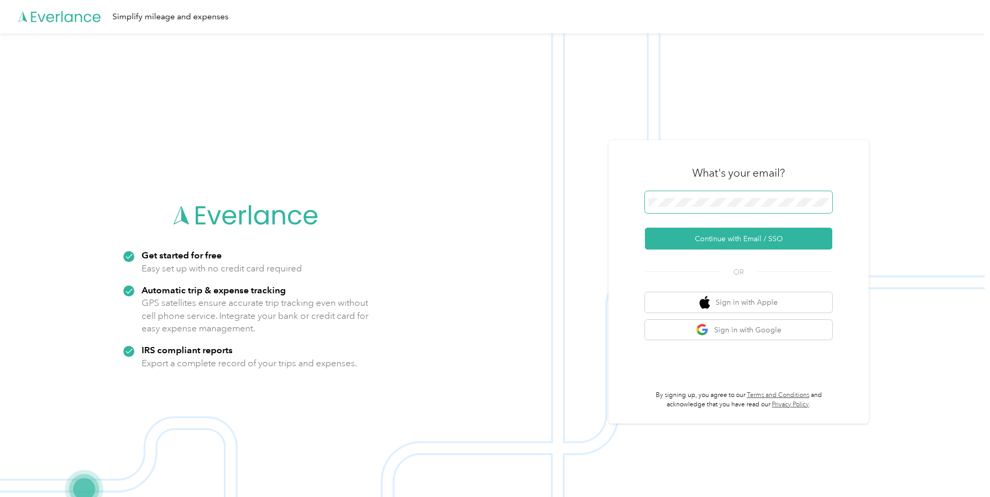 The height and width of the screenshot is (497, 990). I want to click on strong: Automatic trip & expense tracking, so click(213, 289).